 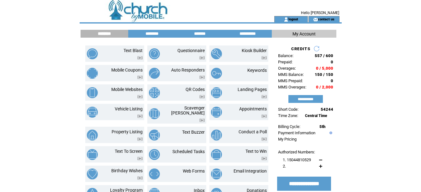 What do you see at coordinates (216, 135) in the screenshot?
I see `img: conduct-a-poll.png` at bounding box center [216, 135].